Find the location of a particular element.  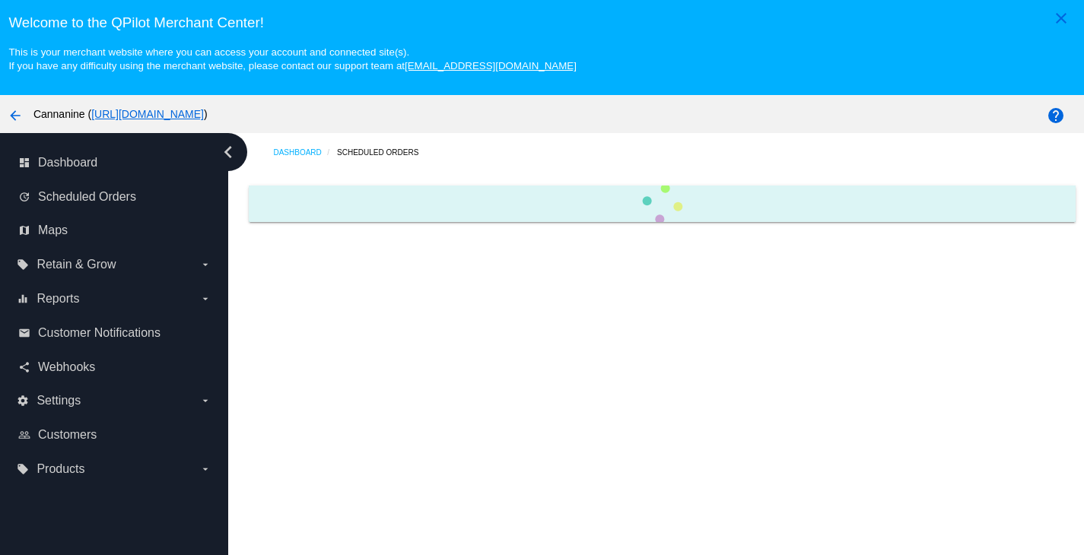

a: update Scheduled Orders is located at coordinates (115, 197).